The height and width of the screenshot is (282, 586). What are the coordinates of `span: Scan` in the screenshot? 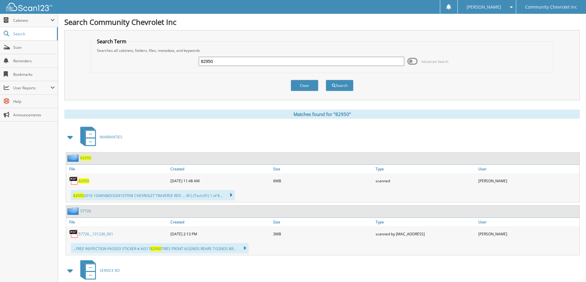 It's located at (34, 47).